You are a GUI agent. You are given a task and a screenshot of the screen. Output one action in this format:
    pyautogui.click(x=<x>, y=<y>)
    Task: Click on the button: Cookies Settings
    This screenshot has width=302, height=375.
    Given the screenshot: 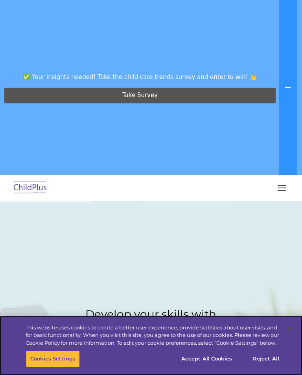 What is the action you would take?
    pyautogui.click(x=53, y=359)
    